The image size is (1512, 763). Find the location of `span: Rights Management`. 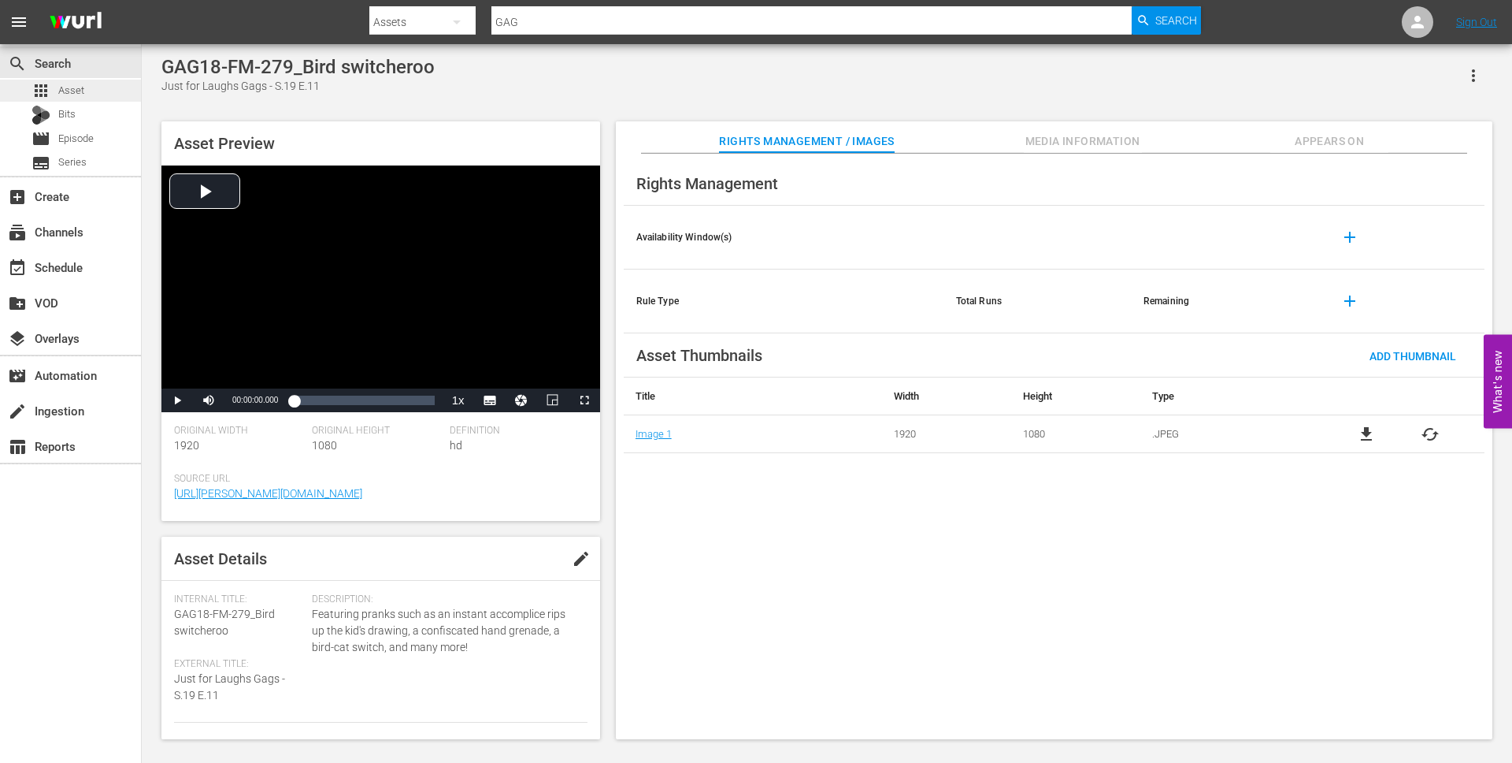

span: Rights Management is located at coordinates (707, 184).